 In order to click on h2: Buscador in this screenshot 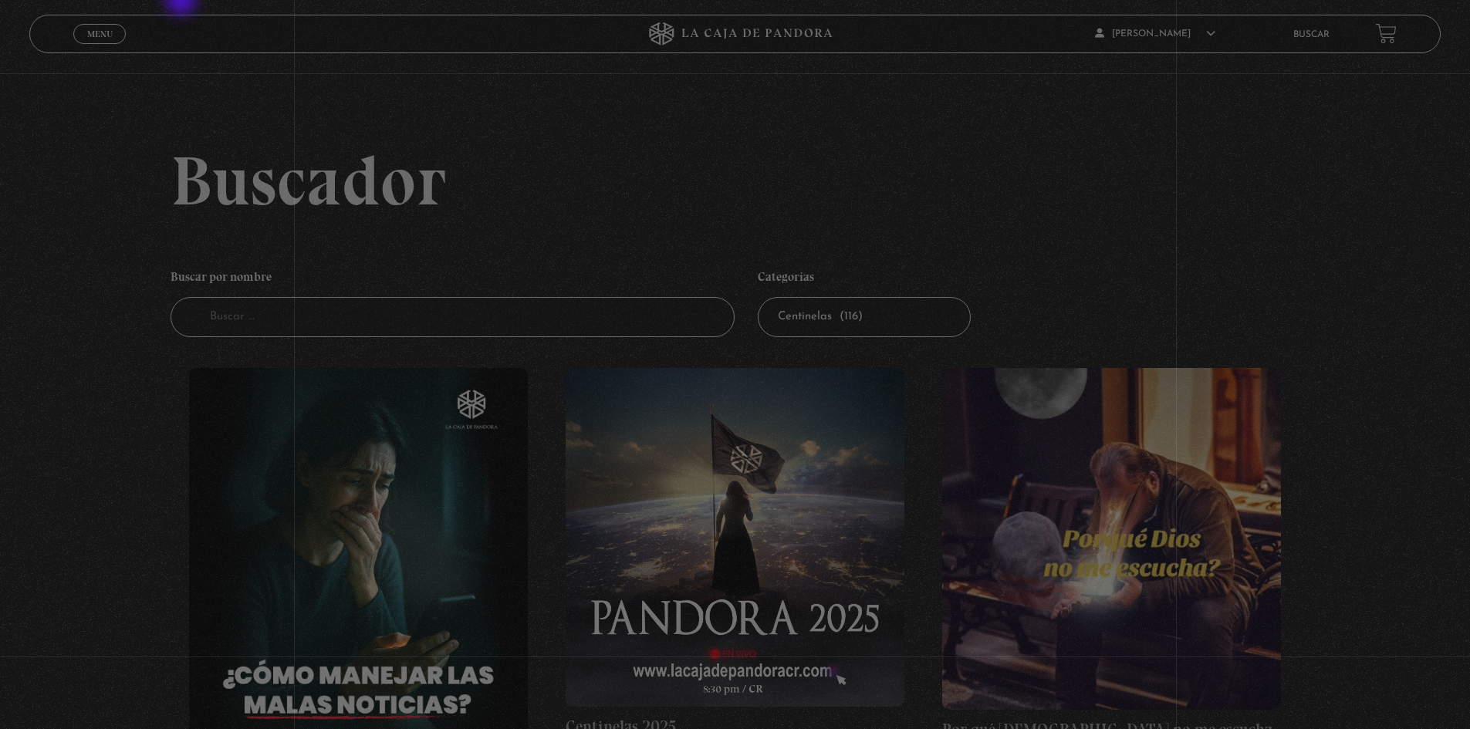, I will do `click(805, 181)`.